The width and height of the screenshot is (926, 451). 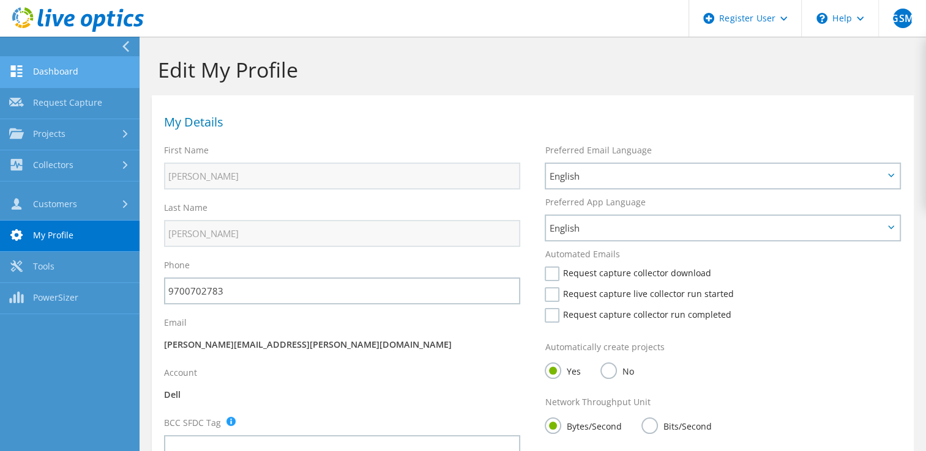 What do you see at coordinates (595, 202) in the screenshot?
I see `label: Preferred App Language` at bounding box center [595, 202].